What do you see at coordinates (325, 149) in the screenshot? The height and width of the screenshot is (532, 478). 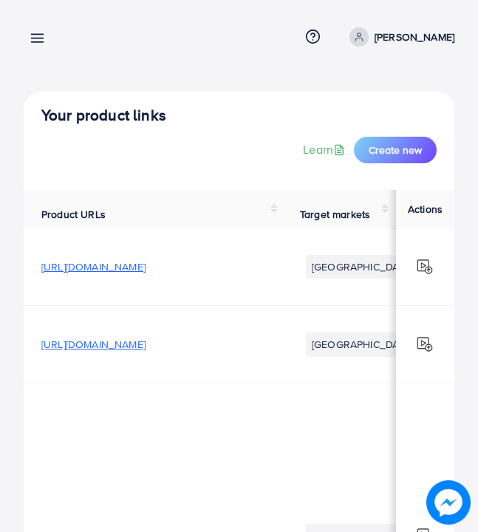 I see `a: Learn` at bounding box center [325, 149].